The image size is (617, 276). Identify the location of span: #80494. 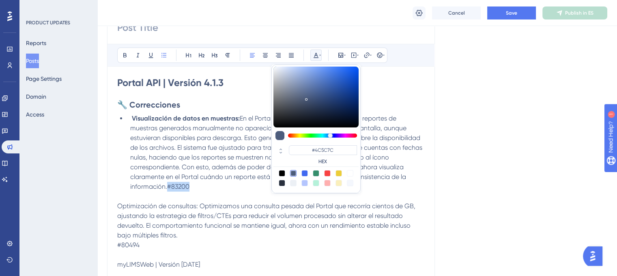
(128, 245).